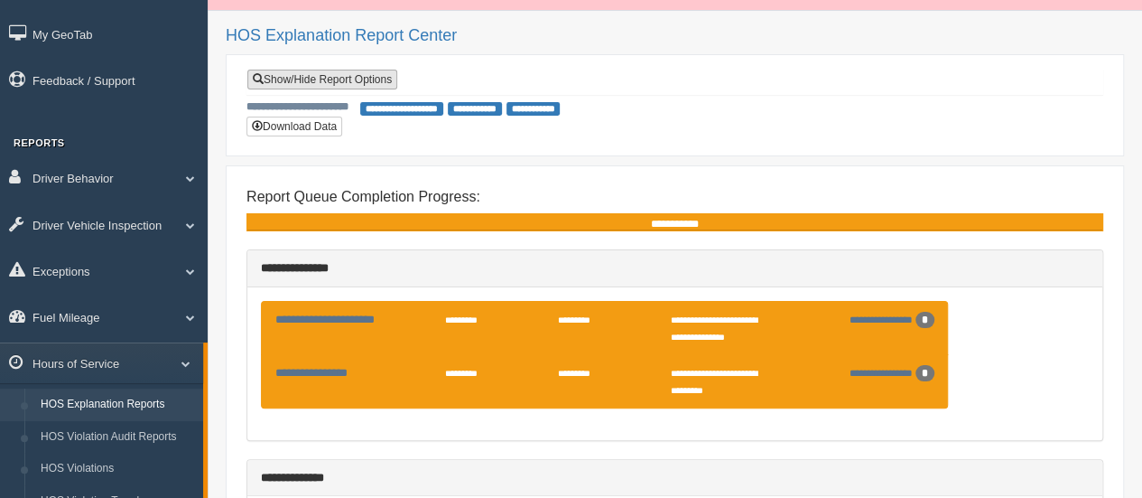 This screenshot has width=1142, height=498. I want to click on h2: HOS Explanation Report Center, so click(675, 36).